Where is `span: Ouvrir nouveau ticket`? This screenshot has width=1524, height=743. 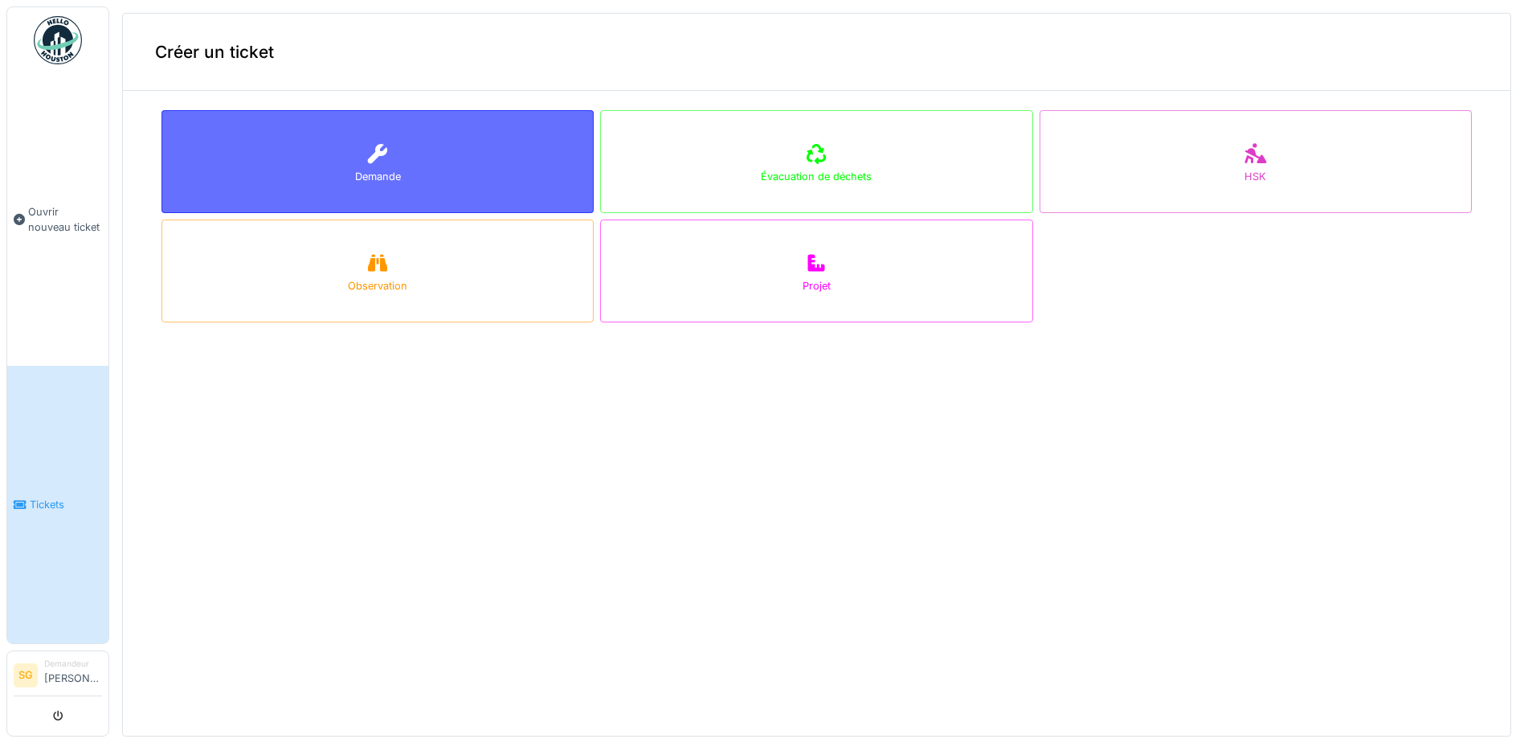
span: Ouvrir nouveau ticket is located at coordinates (65, 219).